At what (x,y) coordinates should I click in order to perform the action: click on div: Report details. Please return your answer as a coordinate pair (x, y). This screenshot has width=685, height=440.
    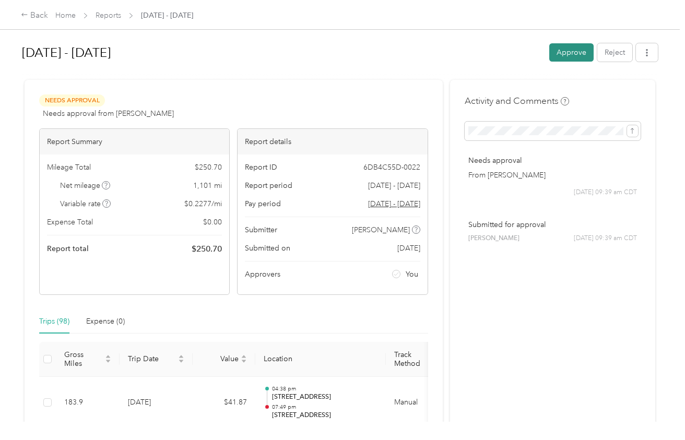
    Looking at the image, I should click on (332, 141).